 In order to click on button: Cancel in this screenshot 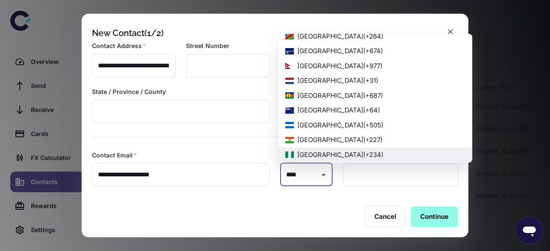, I will do `click(385, 217)`.